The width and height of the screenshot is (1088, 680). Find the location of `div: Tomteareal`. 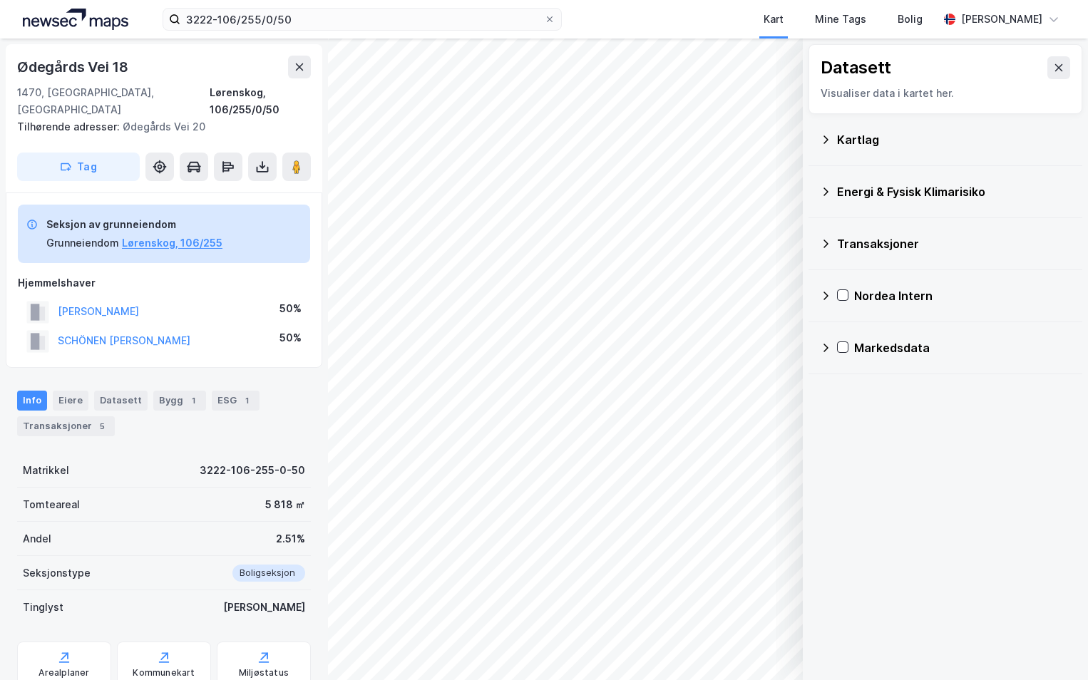

div: Tomteareal is located at coordinates (51, 505).